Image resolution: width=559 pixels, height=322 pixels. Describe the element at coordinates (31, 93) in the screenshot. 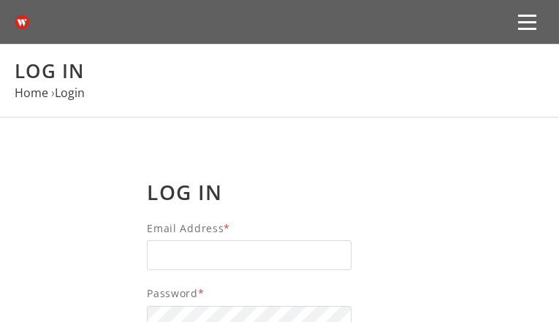

I see `a: Home` at that location.